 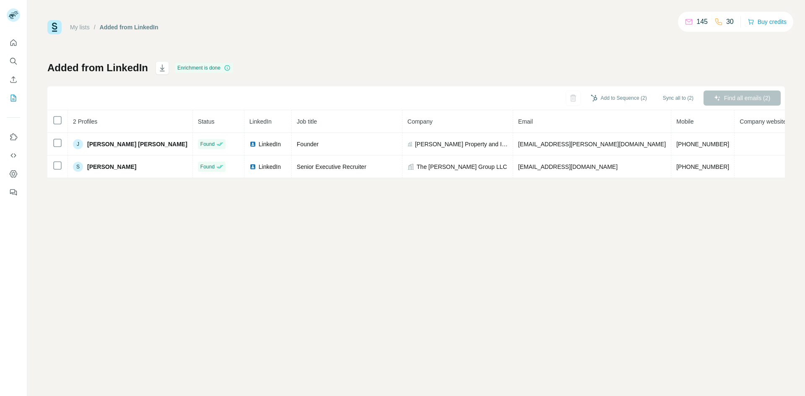 I want to click on span: Sync all to (2), so click(x=678, y=98).